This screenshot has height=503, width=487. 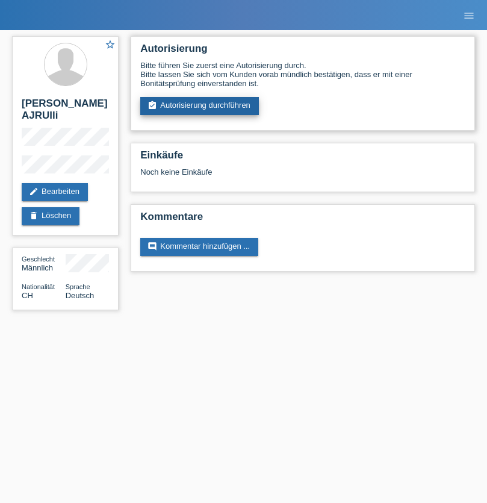 I want to click on div: Noch keine Einkäufe, so click(x=303, y=176).